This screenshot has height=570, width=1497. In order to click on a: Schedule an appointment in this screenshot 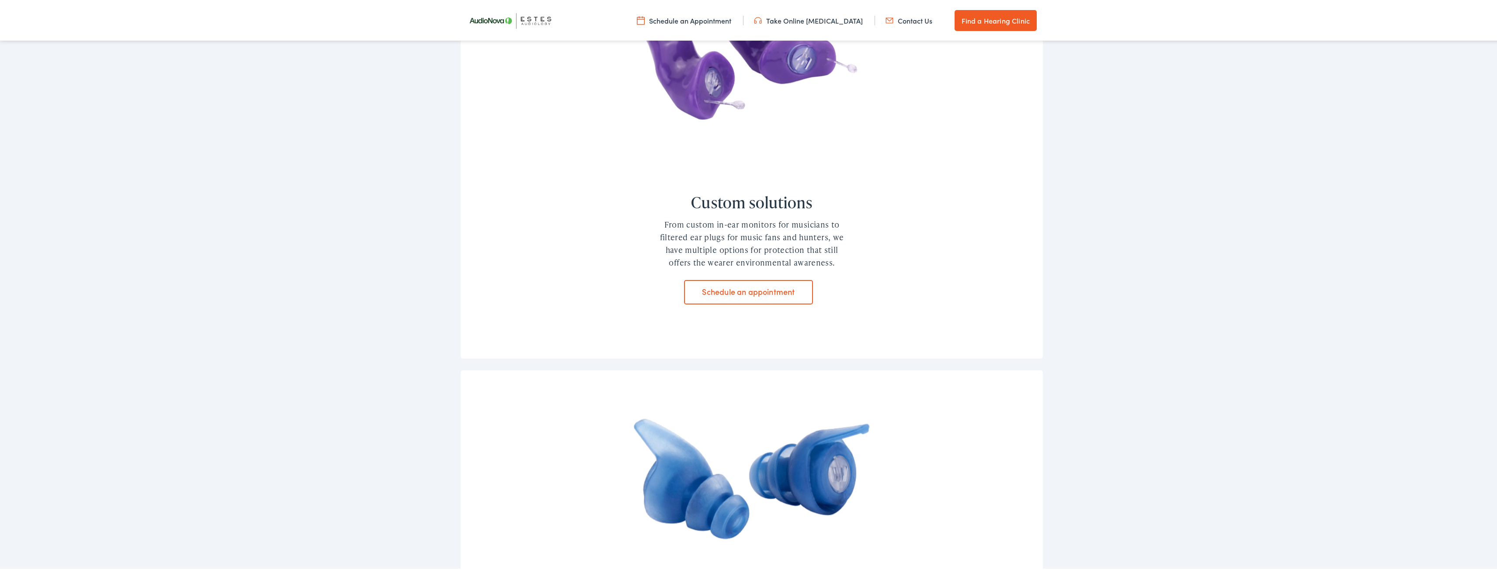, I will do `click(748, 291)`.